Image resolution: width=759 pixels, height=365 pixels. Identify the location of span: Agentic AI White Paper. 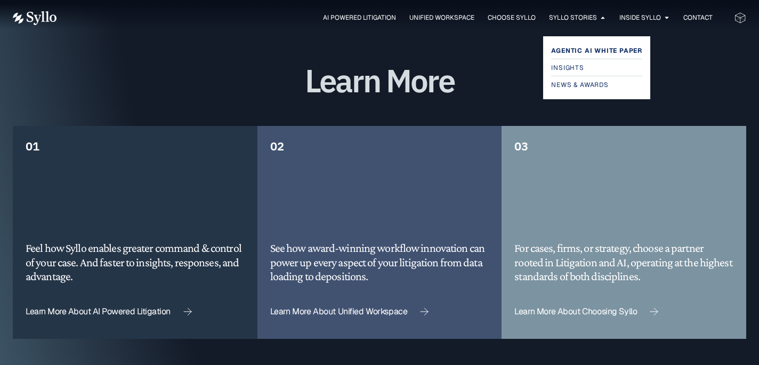
(596, 51).